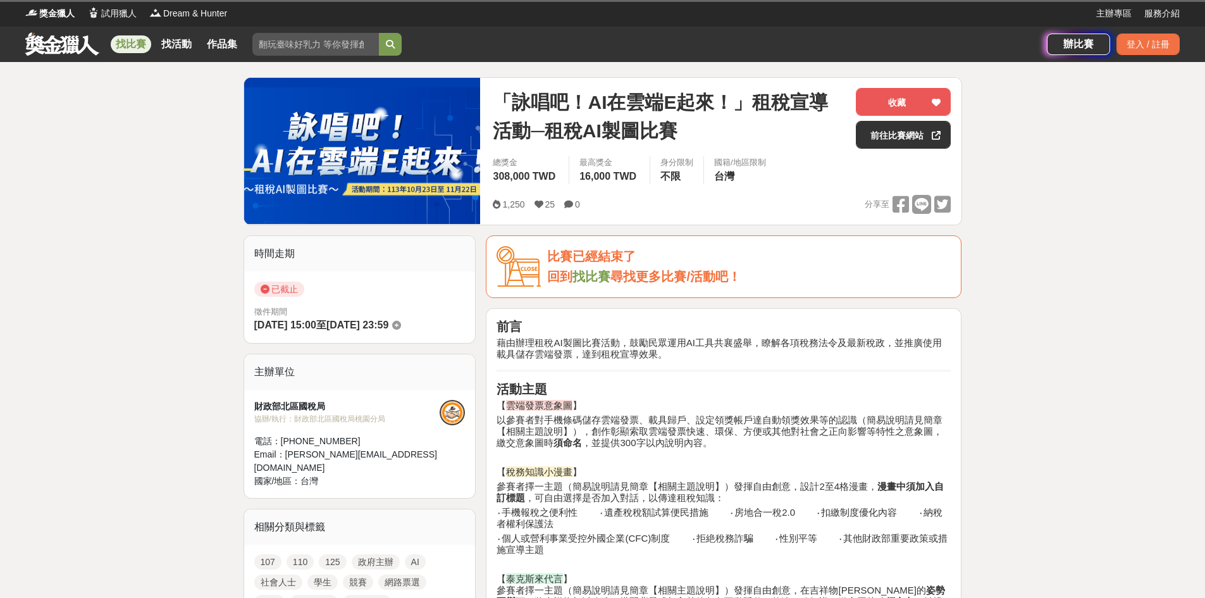 The height and width of the screenshot is (598, 1205). Describe the element at coordinates (534, 578) in the screenshot. I see `span: 泰克斯來代言` at that location.